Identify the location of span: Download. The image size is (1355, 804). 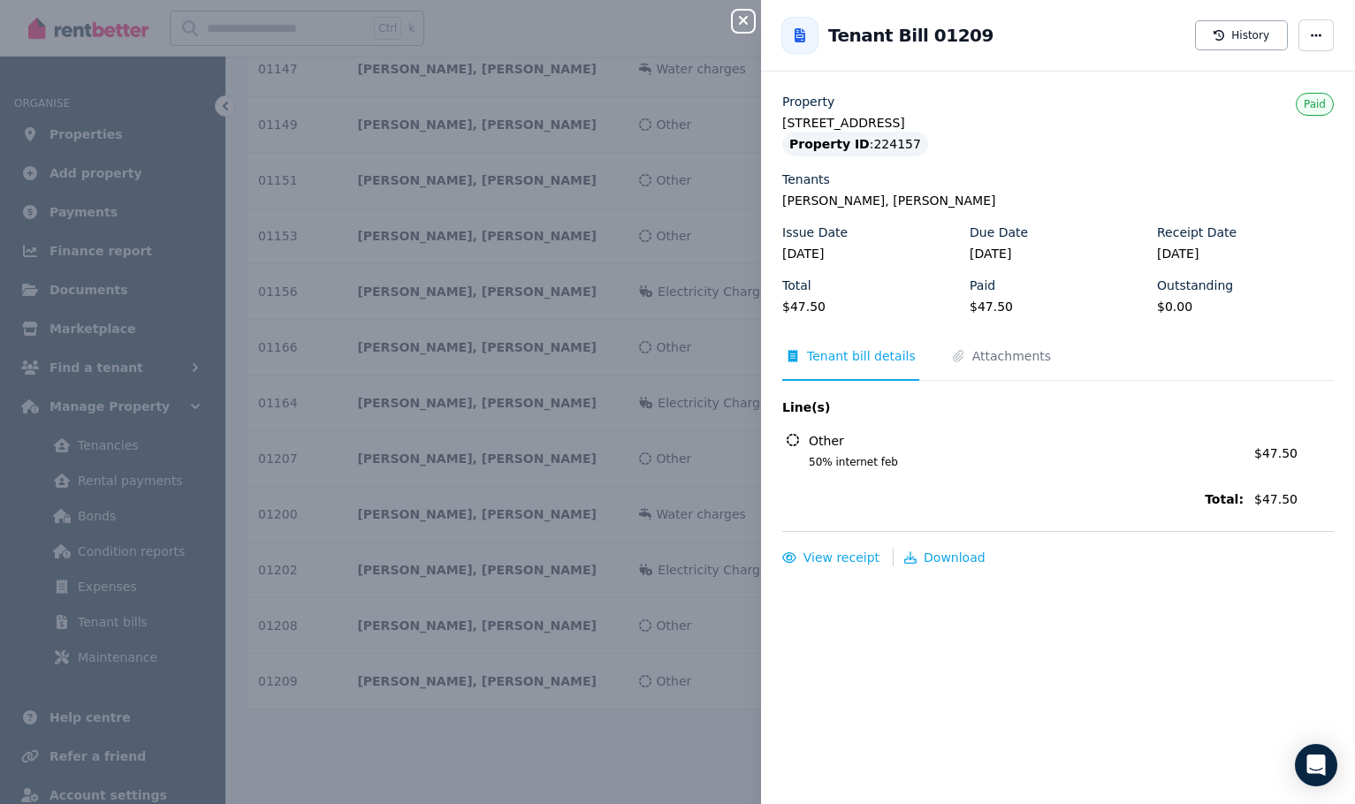
(955, 558).